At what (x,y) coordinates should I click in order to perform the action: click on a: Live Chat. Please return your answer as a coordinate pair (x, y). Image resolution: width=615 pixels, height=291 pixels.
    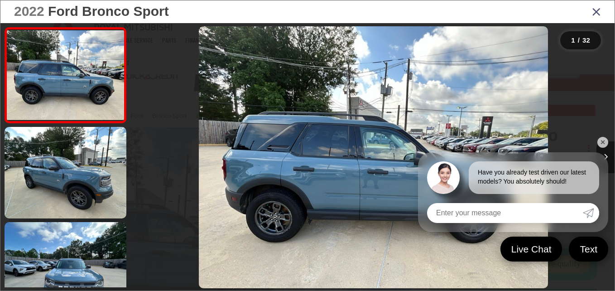
    Looking at the image, I should click on (532, 249).